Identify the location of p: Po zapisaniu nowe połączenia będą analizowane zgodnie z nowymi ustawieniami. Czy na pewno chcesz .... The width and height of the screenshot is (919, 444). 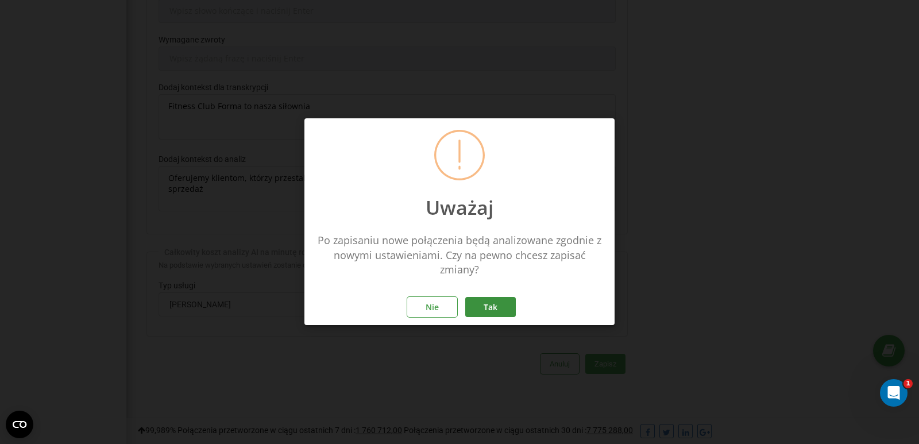
(460, 255).